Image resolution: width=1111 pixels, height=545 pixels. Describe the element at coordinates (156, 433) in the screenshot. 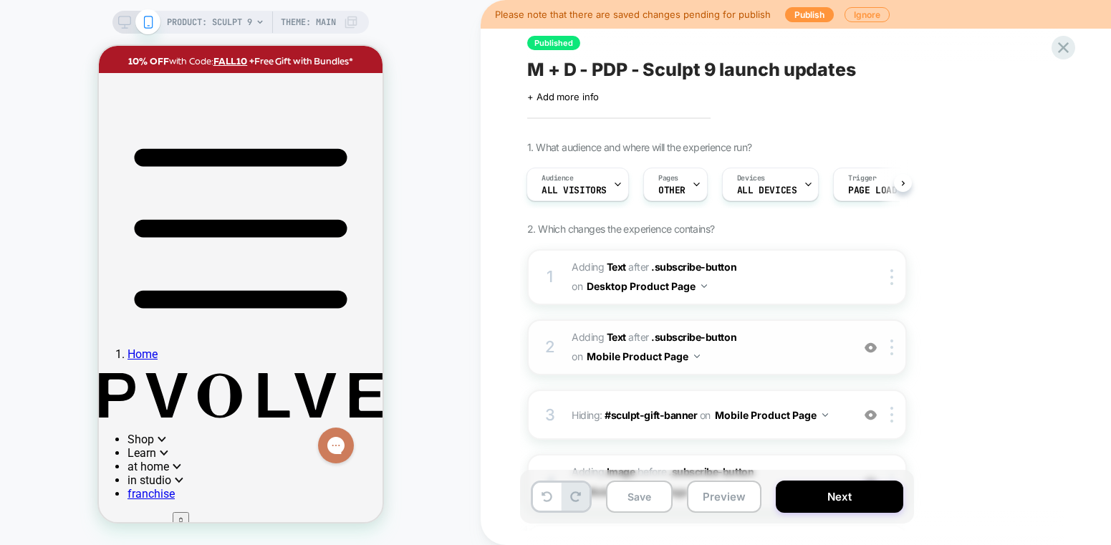

I see `li: in studio` at that location.